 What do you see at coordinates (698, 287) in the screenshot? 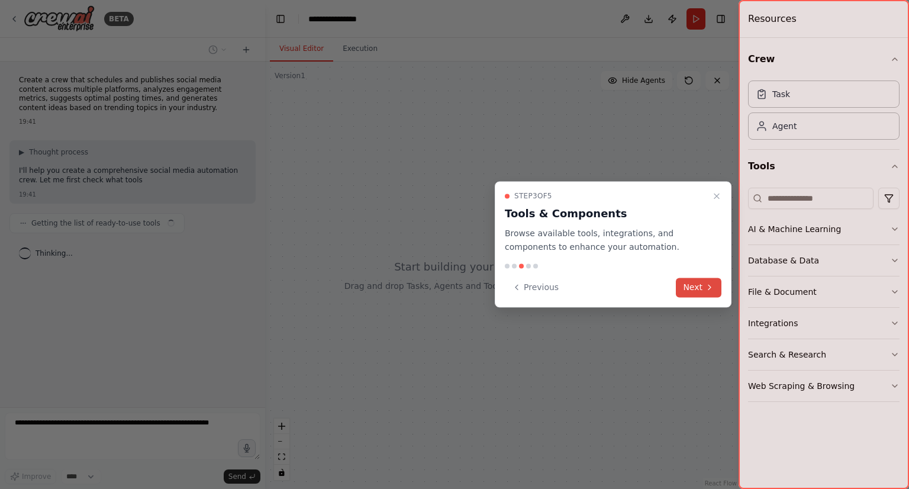
I see `button: Next` at bounding box center [698, 287].